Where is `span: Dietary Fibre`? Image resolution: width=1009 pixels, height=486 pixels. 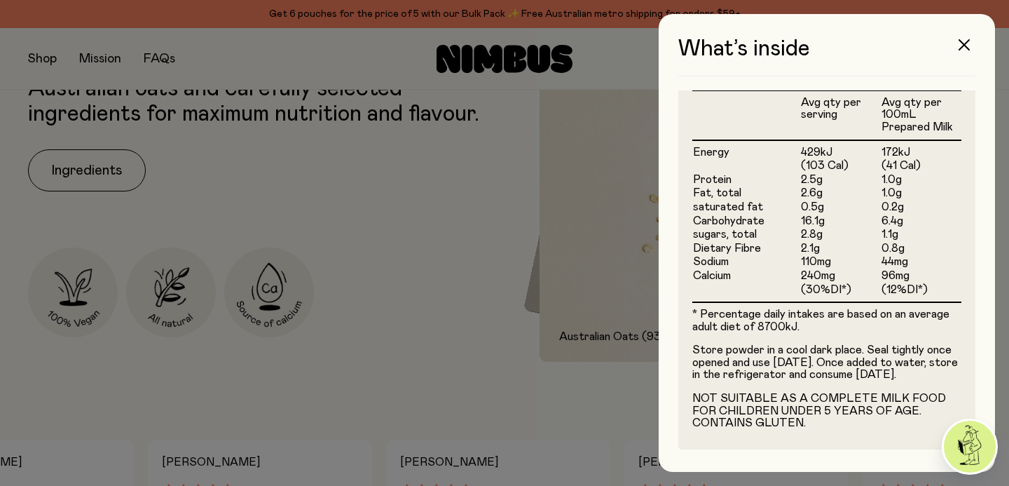 span: Dietary Fibre is located at coordinates (727, 248).